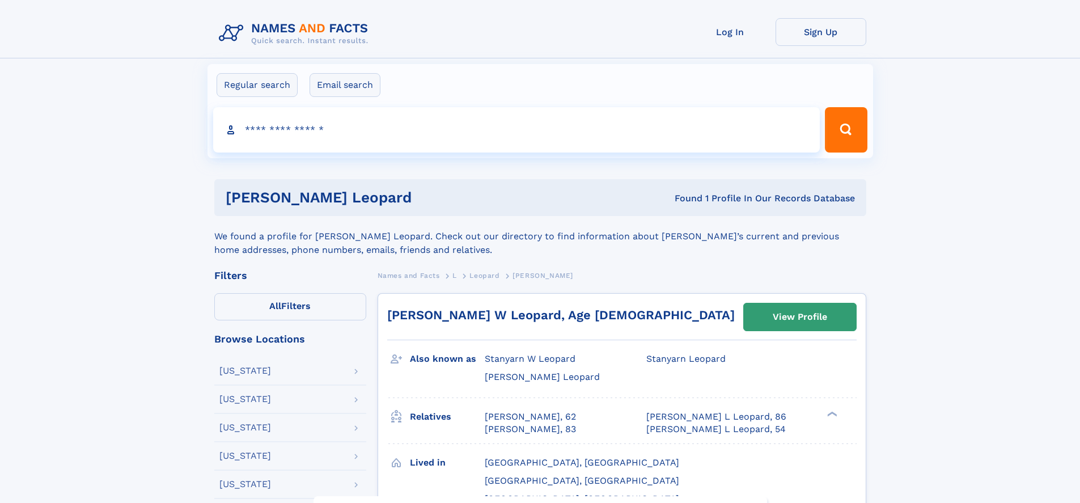  Describe the element at coordinates (257, 85) in the screenshot. I see `label: Regular search` at that location.